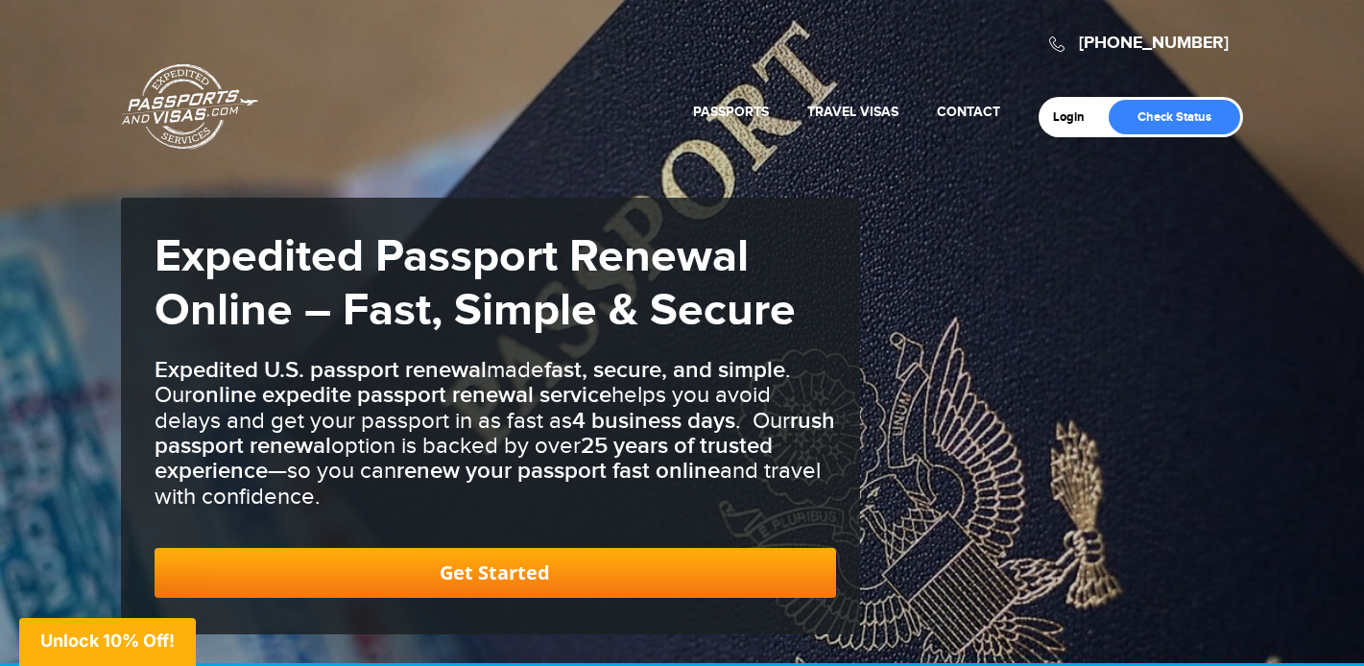  What do you see at coordinates (731, 111) in the screenshot?
I see `a: Passports` at bounding box center [731, 111].